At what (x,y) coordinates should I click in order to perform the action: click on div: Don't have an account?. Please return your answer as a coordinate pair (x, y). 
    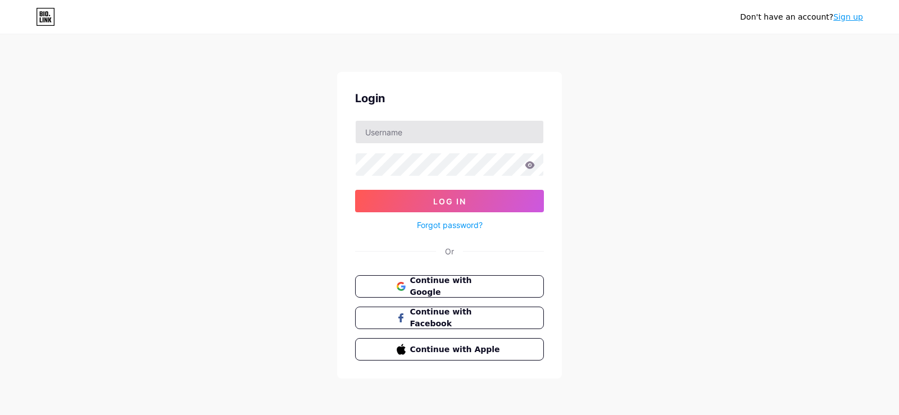
    Looking at the image, I should click on (801, 17).